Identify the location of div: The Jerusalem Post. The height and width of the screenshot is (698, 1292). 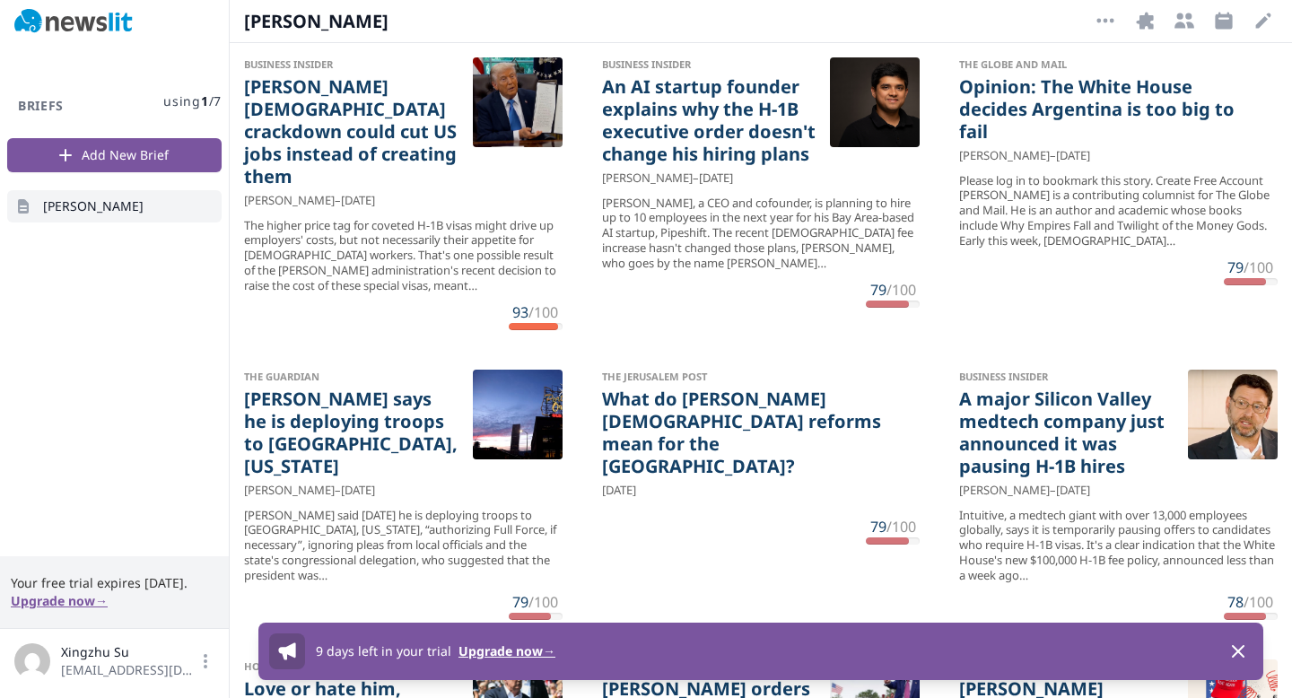
(753, 377).